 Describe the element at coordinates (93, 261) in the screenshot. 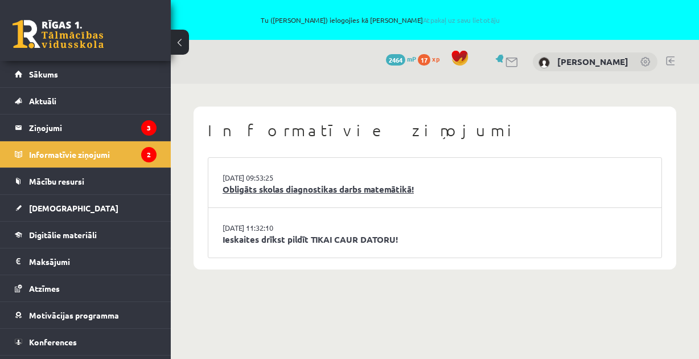

I see `legend: Maksājumi` at that location.